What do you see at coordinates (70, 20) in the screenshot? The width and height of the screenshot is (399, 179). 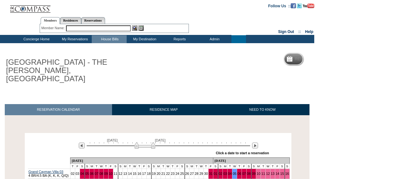 I see `a: Residences` at bounding box center [70, 20].